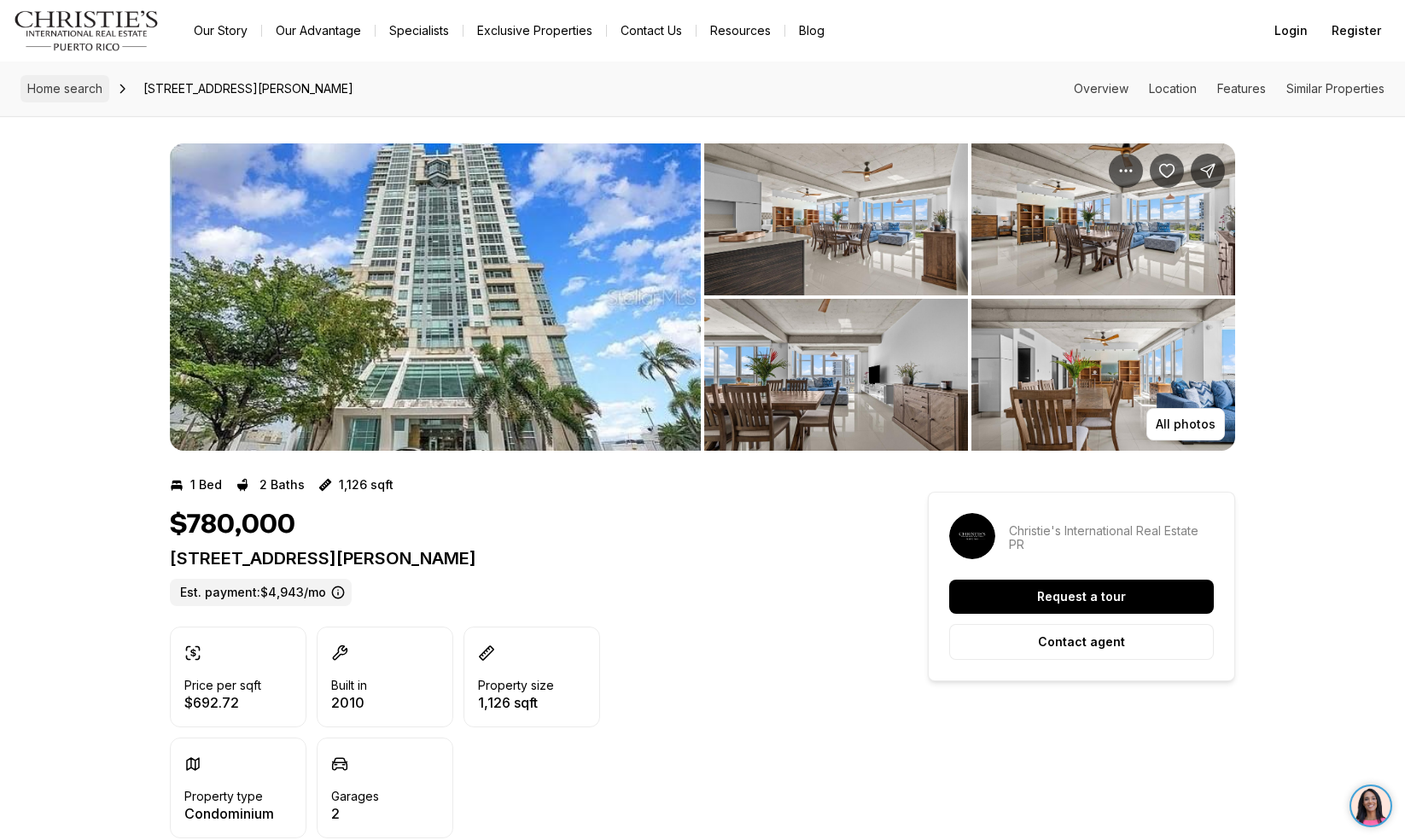 The height and width of the screenshot is (840, 1405). Describe the element at coordinates (1126, 171) in the screenshot. I see `button: Property options` at that location.